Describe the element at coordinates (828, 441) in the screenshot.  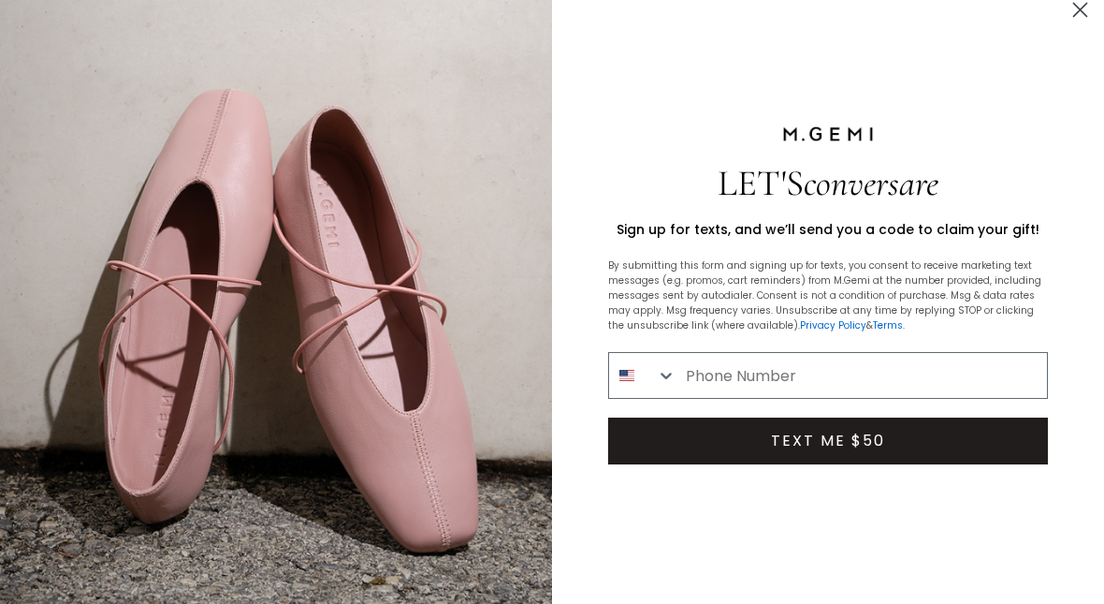
I see `button: TEXT ME $50` at that location.